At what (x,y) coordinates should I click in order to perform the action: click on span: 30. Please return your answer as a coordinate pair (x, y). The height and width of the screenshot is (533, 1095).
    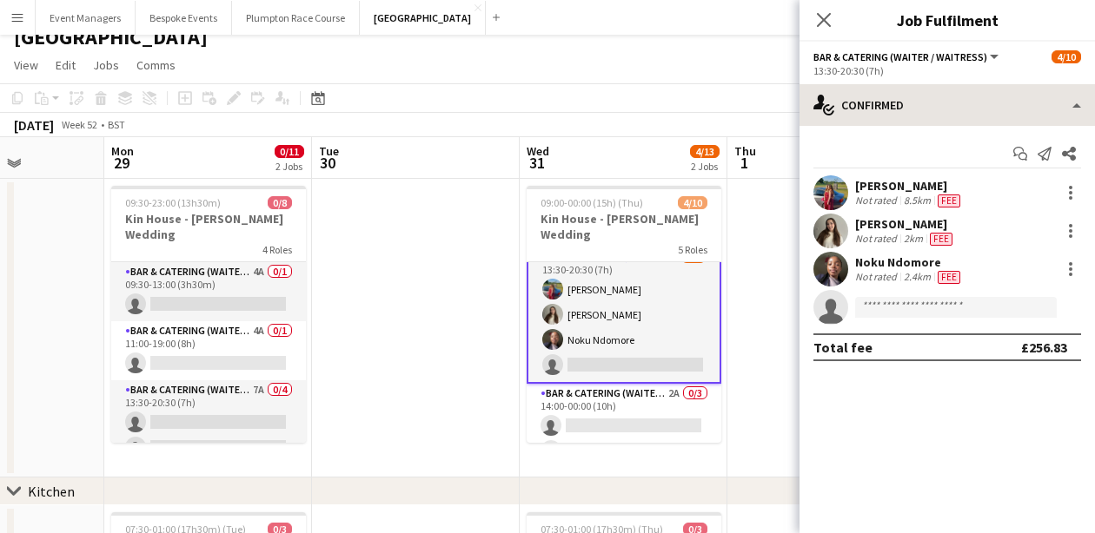
    Looking at the image, I should click on (328, 162).